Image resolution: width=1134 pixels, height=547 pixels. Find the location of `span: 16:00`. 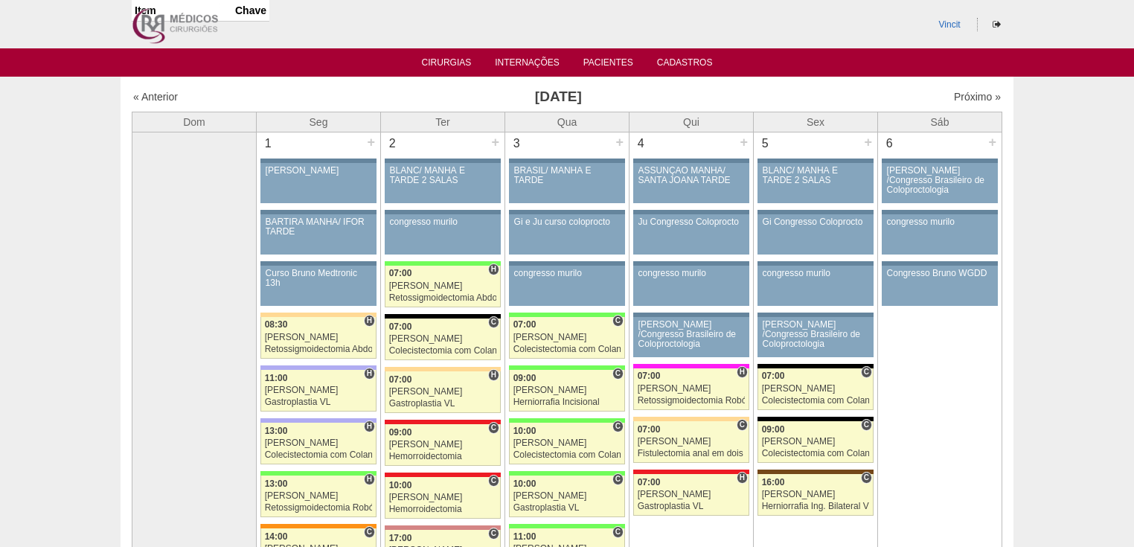

span: 16:00 is located at coordinates (773, 482).